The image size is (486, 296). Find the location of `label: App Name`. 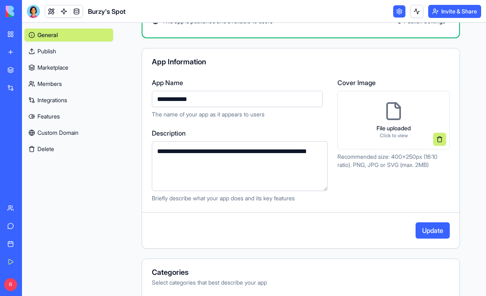

label: App Name is located at coordinates (240, 83).